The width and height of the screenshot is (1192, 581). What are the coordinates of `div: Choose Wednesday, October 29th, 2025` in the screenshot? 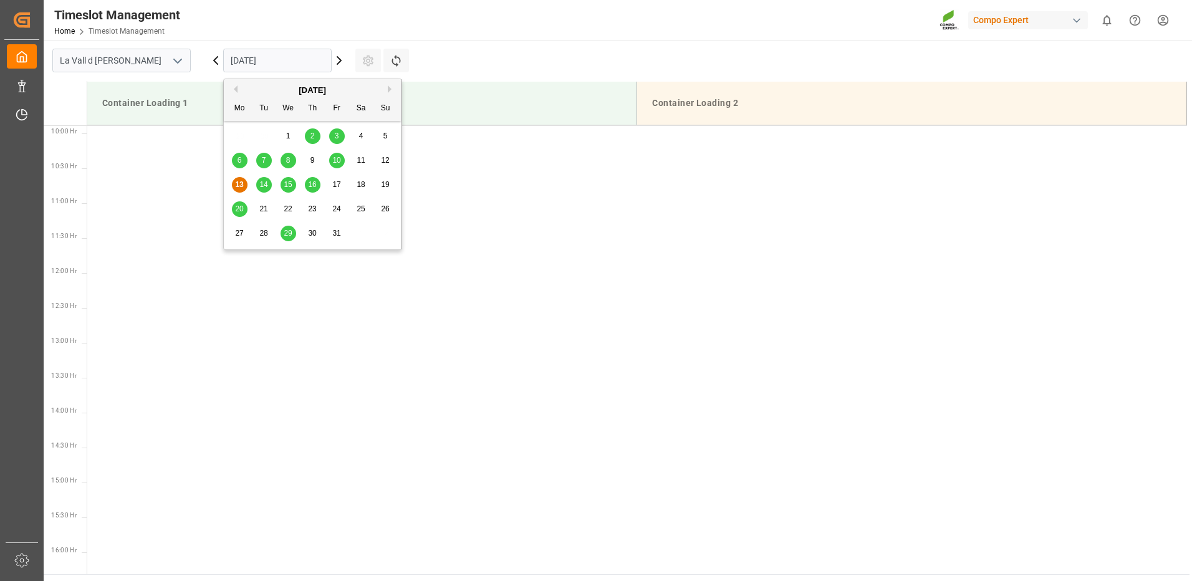 It's located at (288, 233).